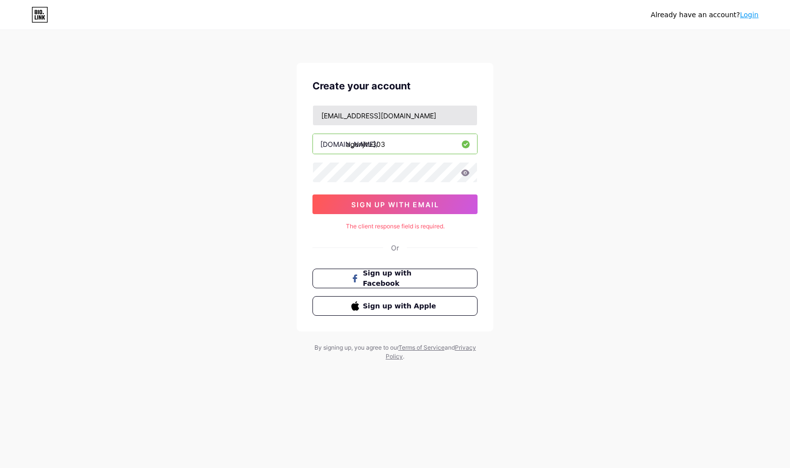 The width and height of the screenshot is (790, 468). What do you see at coordinates (395, 144) in the screenshot?
I see `input: username` at bounding box center [395, 144].